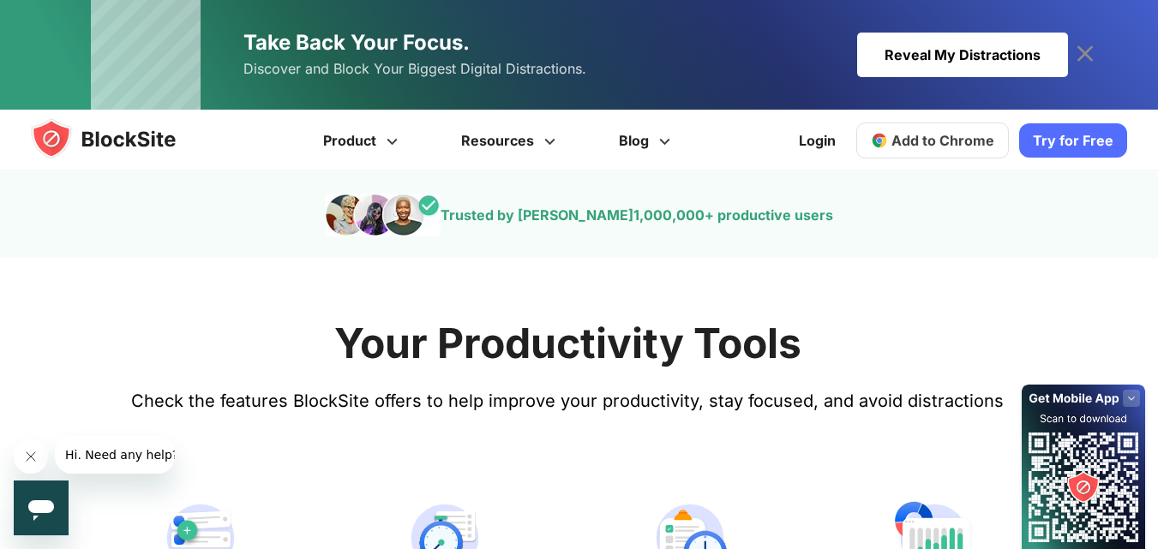  Describe the element at coordinates (382, 215) in the screenshot. I see `img: pepole images` at that location.